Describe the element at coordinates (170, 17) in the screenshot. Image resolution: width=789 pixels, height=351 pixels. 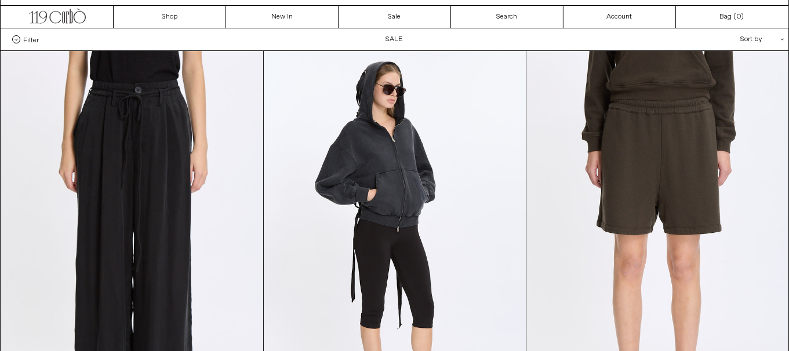
I see `a: Shop` at that location.